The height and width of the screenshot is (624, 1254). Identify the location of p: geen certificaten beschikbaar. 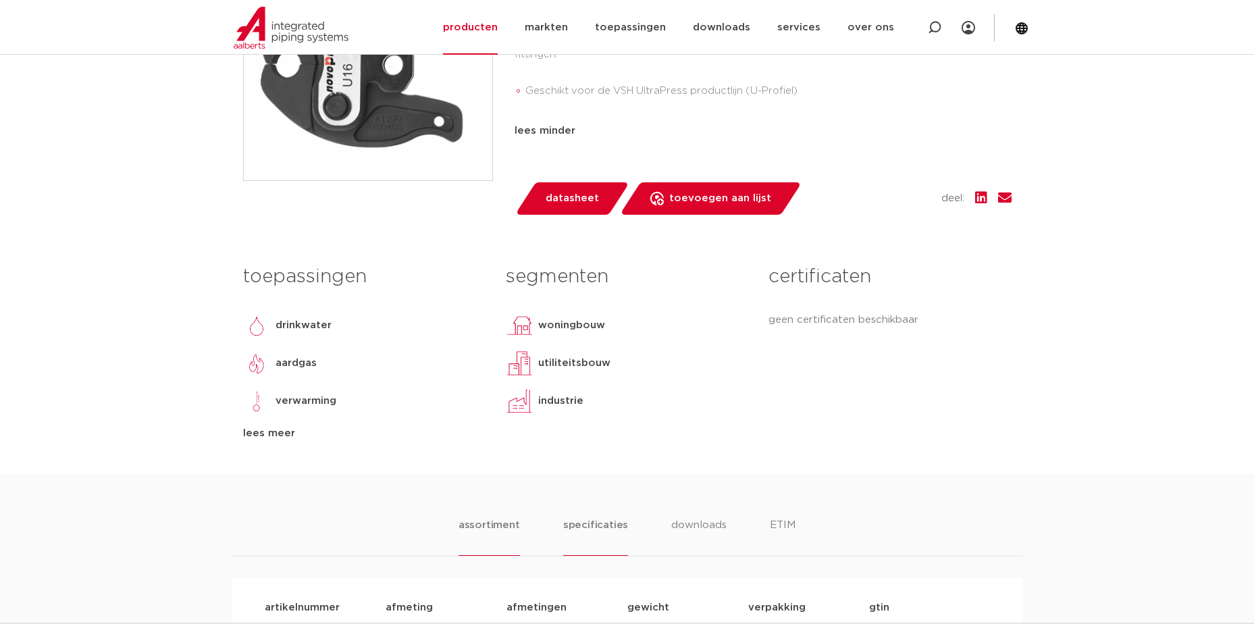
(889, 320).